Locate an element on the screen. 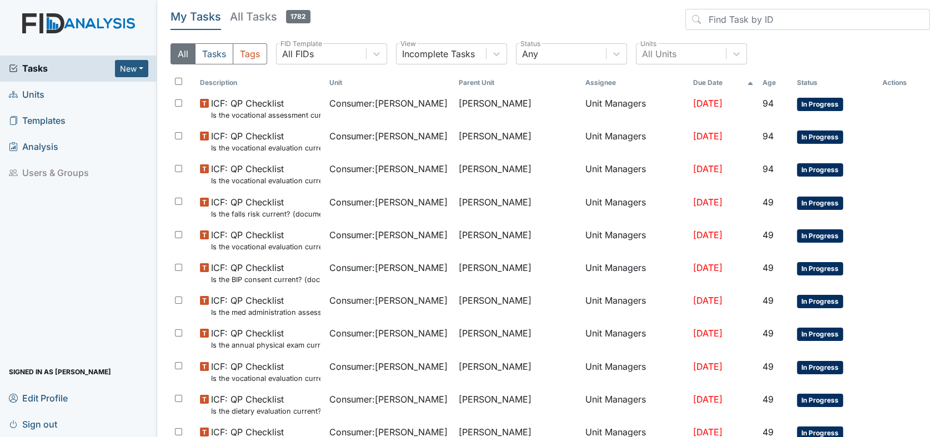 This screenshot has width=943, height=437. div: Any is located at coordinates (530, 54).